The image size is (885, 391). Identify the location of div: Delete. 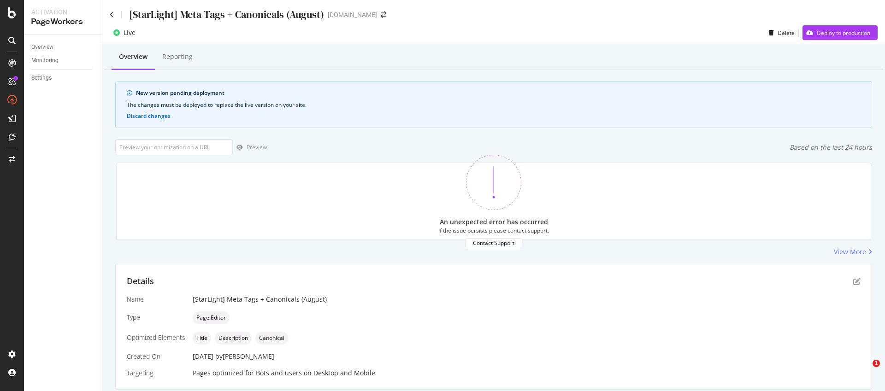
(786, 33).